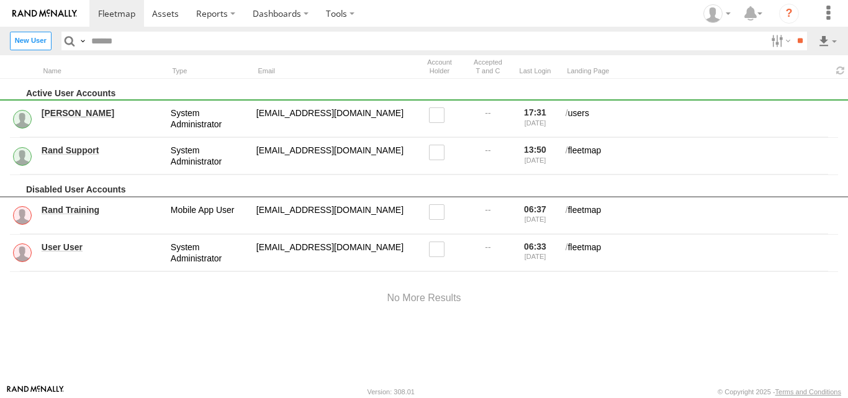 The height and width of the screenshot is (398, 848). What do you see at coordinates (102, 247) in the screenshot?
I see `a: User User` at bounding box center [102, 247].